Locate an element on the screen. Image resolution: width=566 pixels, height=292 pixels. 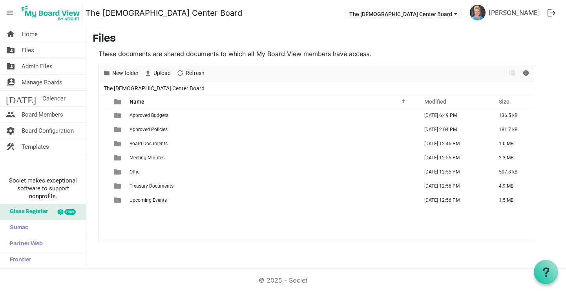
a: © 2025 - Societ is located at coordinates (283, 280).